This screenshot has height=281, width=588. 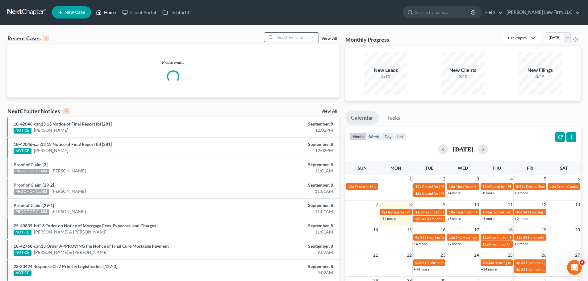 I want to click on div: Recent Cases, so click(x=28, y=38).